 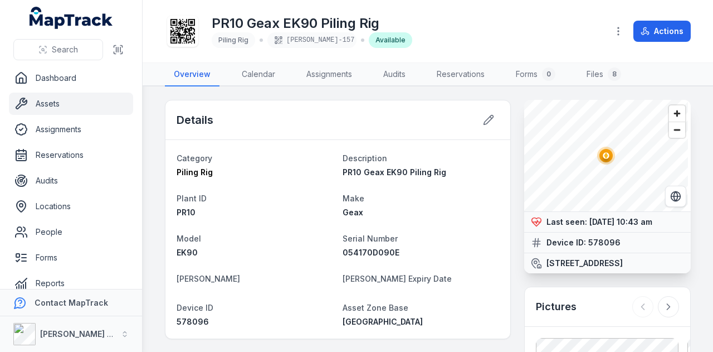 What do you see at coordinates (370, 238) in the screenshot?
I see `span: Serial Number` at bounding box center [370, 238].